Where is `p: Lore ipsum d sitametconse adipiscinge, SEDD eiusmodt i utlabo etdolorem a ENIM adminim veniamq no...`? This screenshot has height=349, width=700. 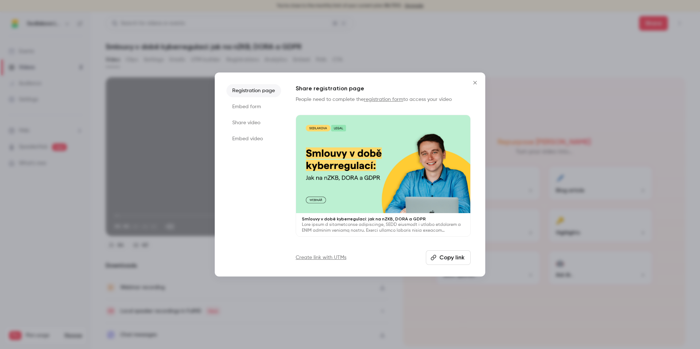
p: Lore ipsum d sitametconse adipiscinge, SEDD eiusmodt i utlabo etdolorem a ENIM adminim veniamq no... is located at coordinates (383, 228).